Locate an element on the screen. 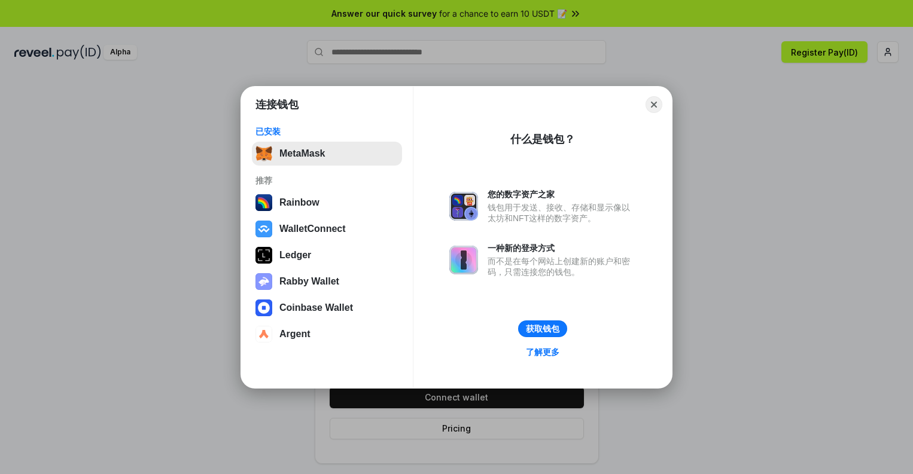 This screenshot has width=913, height=474. div: 您的数字资产之家 is located at coordinates (562, 194).